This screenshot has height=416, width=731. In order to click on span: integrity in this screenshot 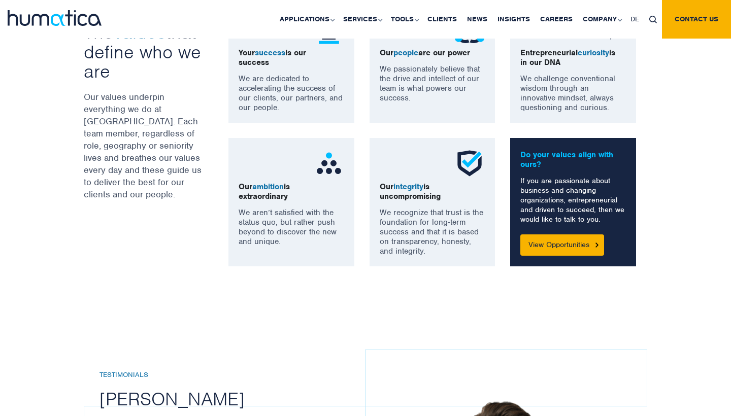, I will do `click(408, 187)`.